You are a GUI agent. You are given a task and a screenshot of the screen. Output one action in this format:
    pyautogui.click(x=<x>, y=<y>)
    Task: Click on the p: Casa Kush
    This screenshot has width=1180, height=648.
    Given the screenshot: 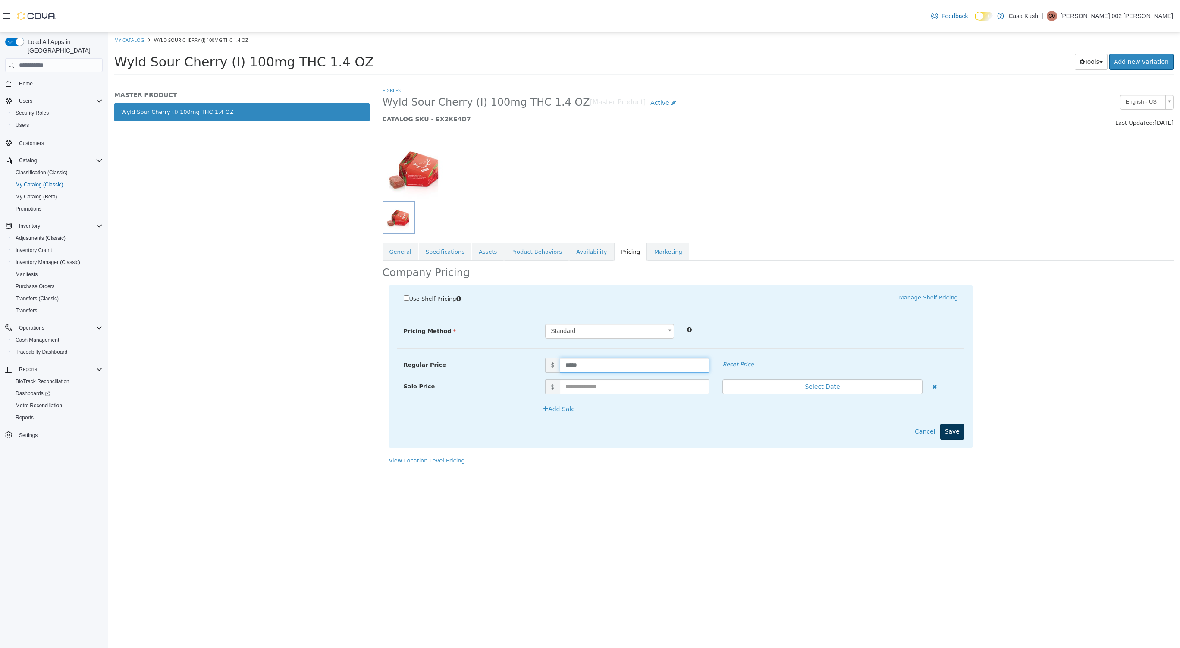 What is the action you would take?
    pyautogui.click(x=1023, y=16)
    